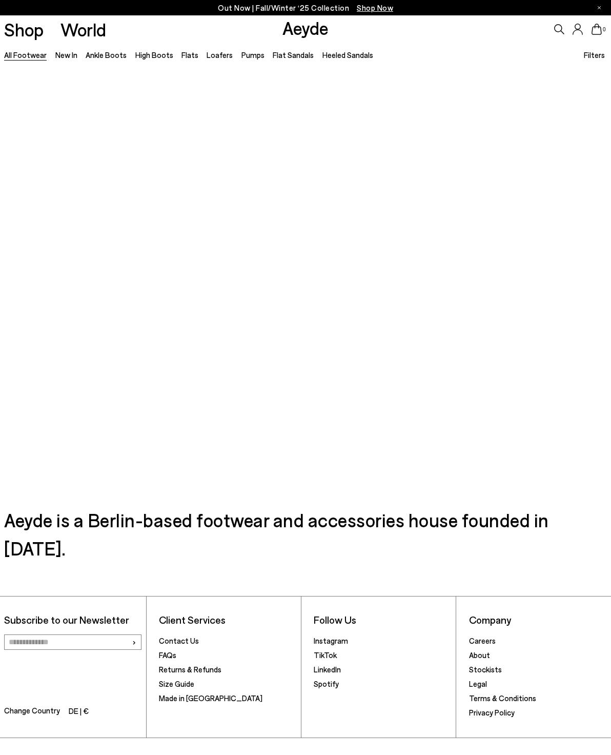 This screenshot has height=755, width=611. Describe the element at coordinates (597, 29) in the screenshot. I see `a: 0` at that location.